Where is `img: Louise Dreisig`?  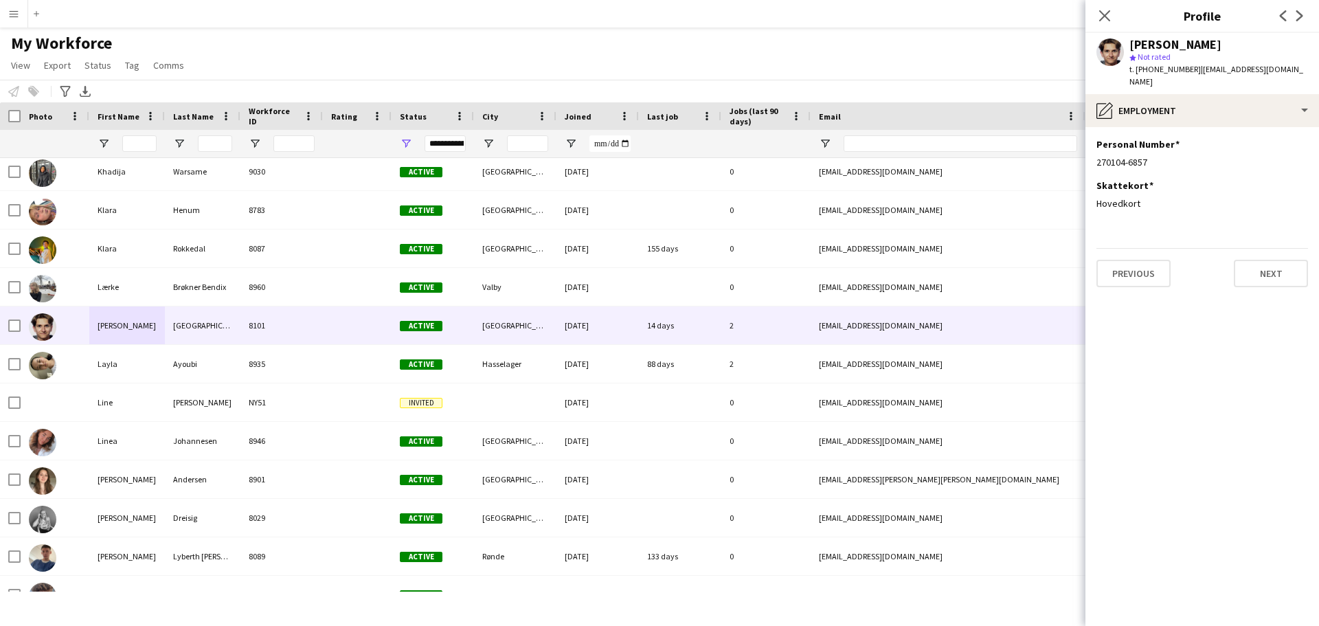
img: Louise Dreisig is located at coordinates (43, 519).